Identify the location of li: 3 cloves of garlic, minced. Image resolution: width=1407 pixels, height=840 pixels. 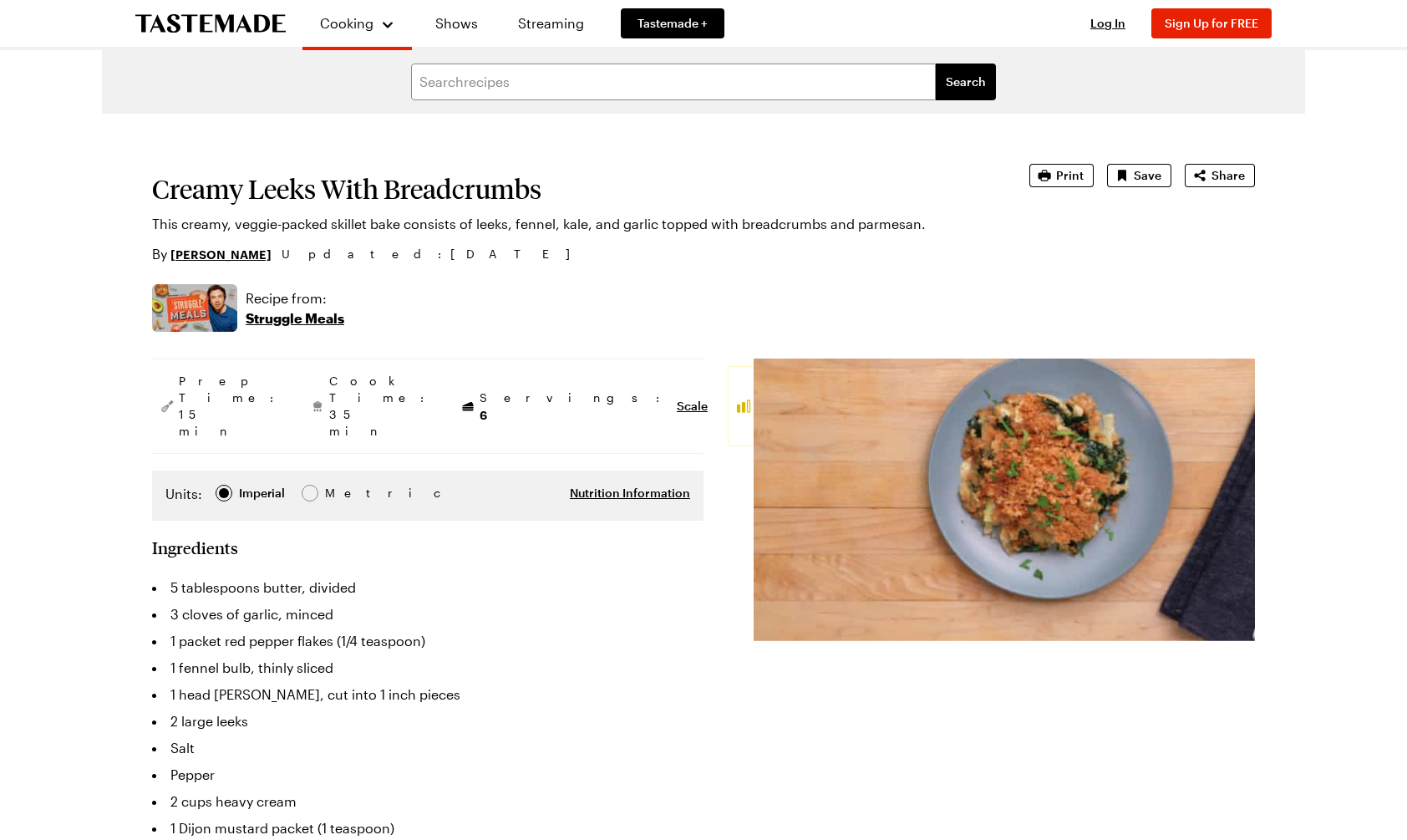
(428, 614).